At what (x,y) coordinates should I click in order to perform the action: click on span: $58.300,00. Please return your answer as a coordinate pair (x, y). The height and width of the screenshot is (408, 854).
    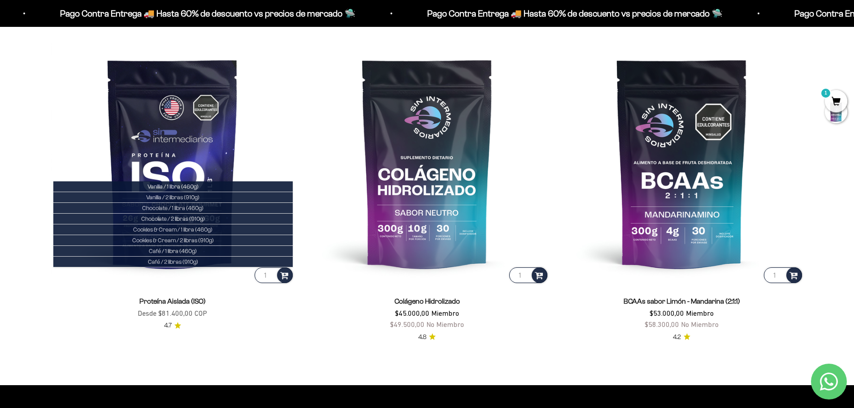
    Looking at the image, I should click on (662, 325).